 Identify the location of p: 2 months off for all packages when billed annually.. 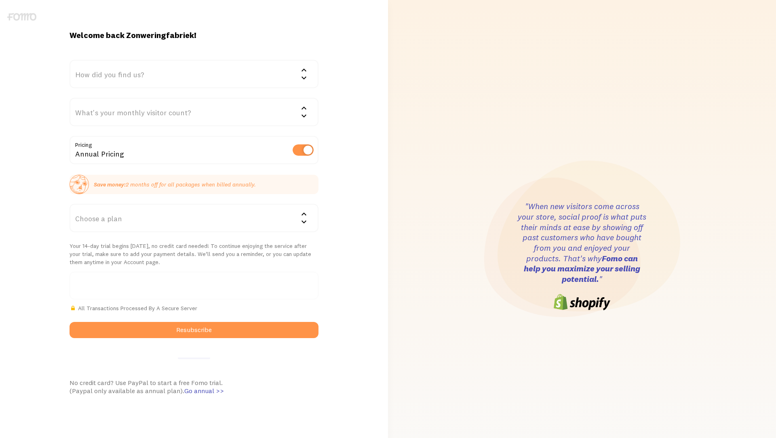
(175, 184).